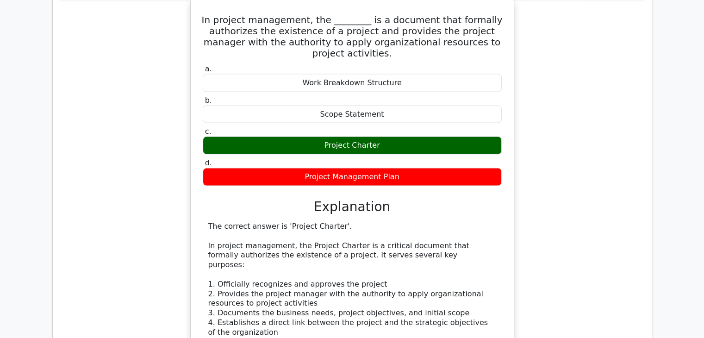 The image size is (704, 338). Describe the element at coordinates (352, 177) in the screenshot. I see `div: Project Management Plan` at that location.